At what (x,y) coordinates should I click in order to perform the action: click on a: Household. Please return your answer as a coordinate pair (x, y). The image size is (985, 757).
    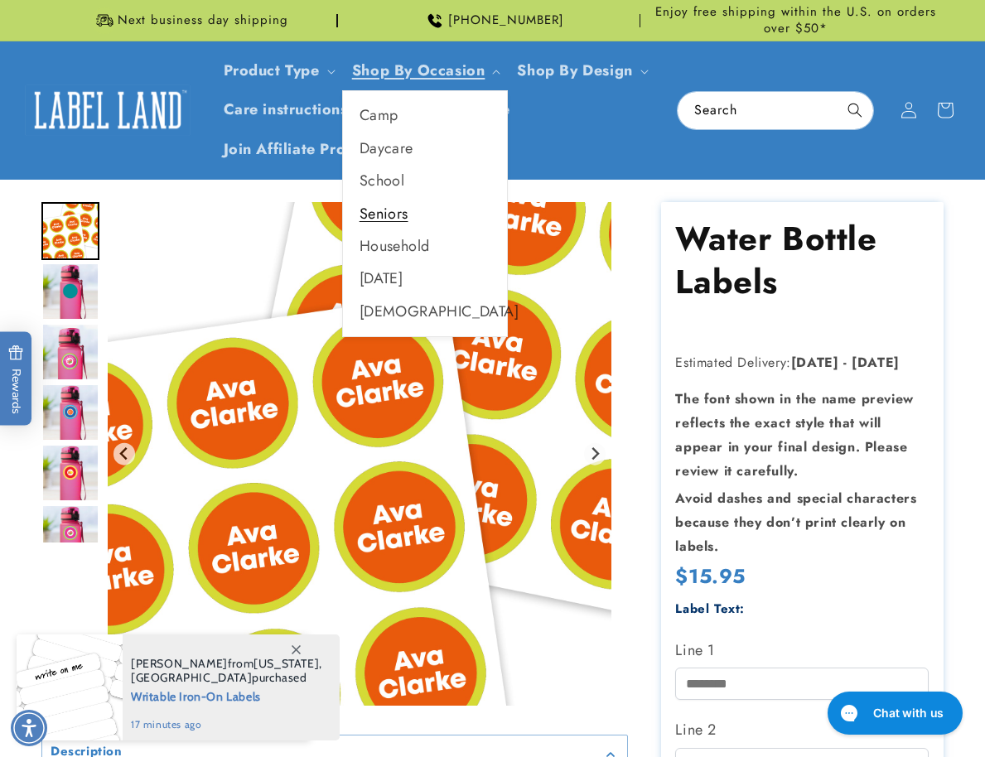
    Looking at the image, I should click on (425, 246).